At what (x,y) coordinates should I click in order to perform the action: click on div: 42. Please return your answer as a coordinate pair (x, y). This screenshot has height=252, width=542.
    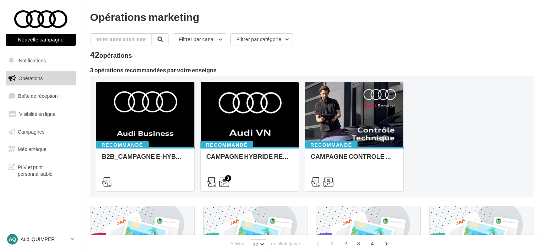
    Looking at the image, I should click on (111, 55).